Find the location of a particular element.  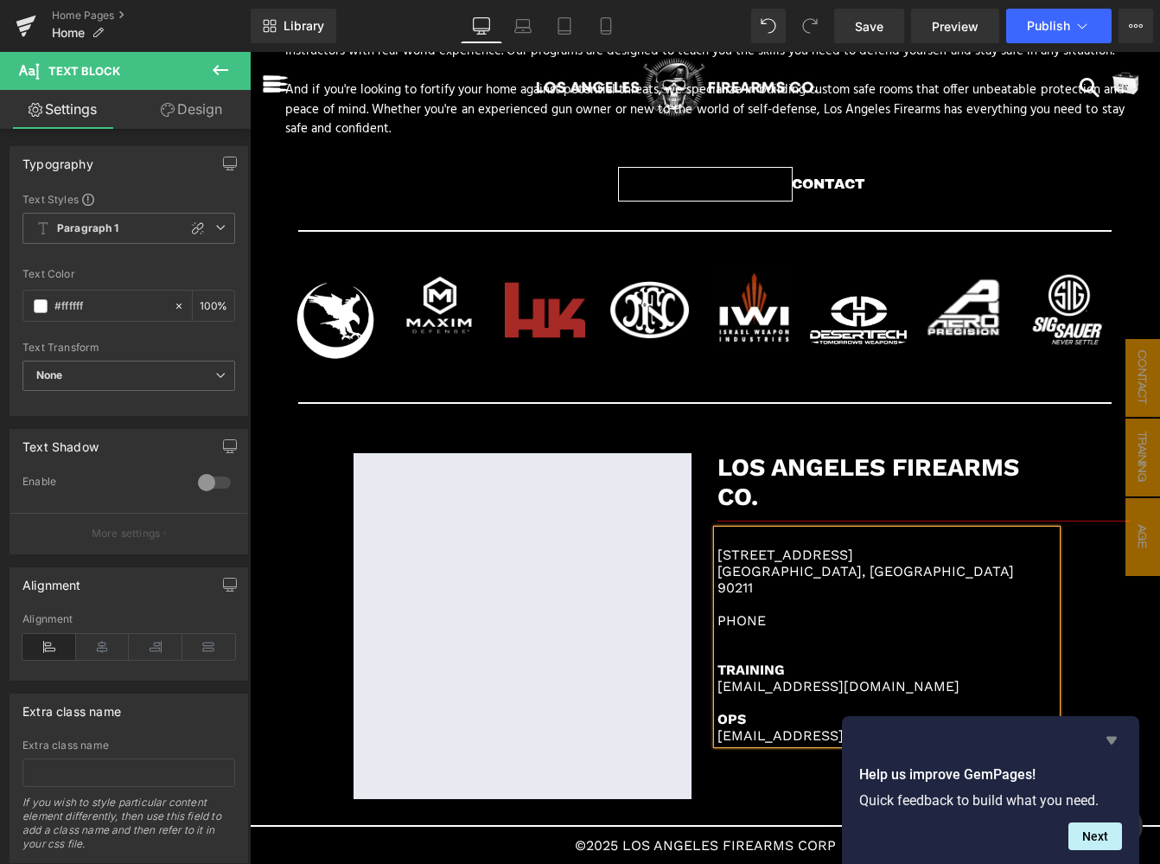

div: Text Color is located at coordinates (129, 274).